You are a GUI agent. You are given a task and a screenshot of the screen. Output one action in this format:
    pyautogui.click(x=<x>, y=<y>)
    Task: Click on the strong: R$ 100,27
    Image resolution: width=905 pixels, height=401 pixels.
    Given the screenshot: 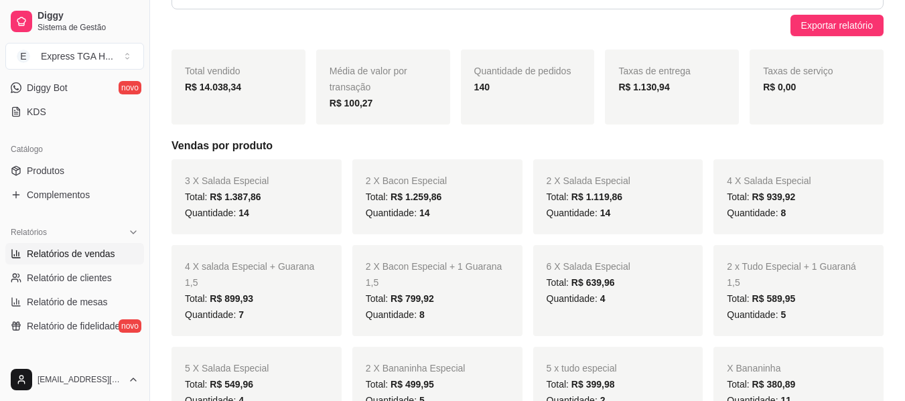 What is the action you would take?
    pyautogui.click(x=351, y=103)
    